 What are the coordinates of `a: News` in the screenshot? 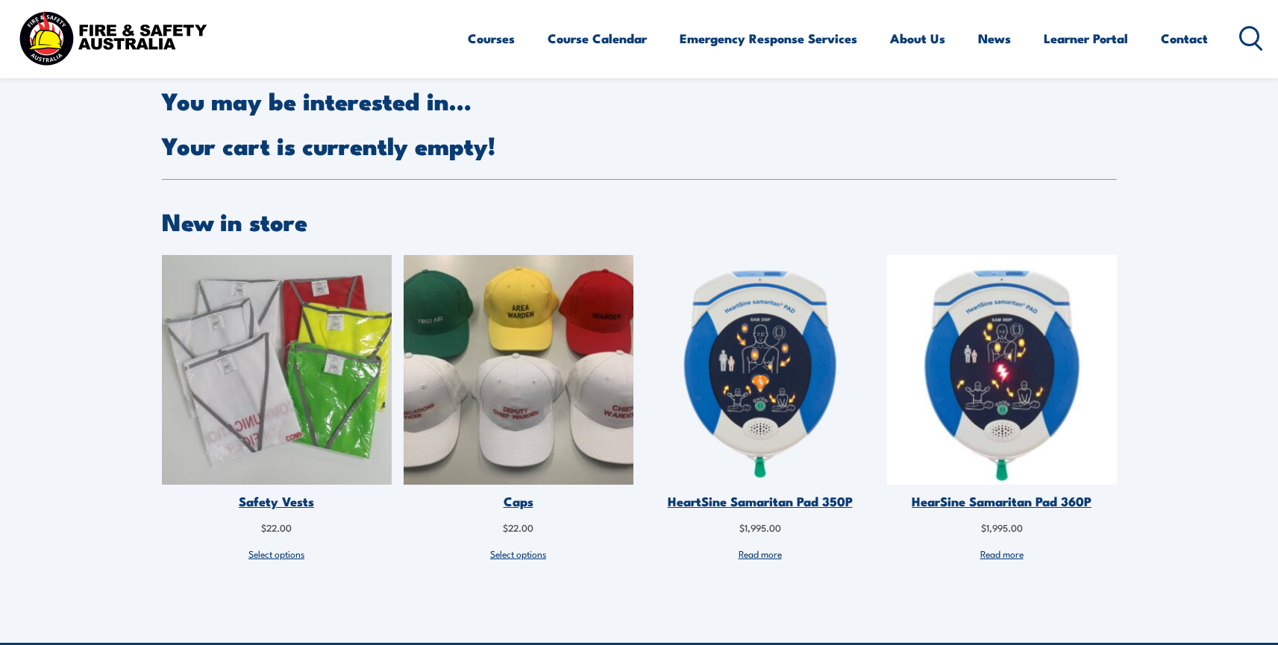 It's located at (995, 38).